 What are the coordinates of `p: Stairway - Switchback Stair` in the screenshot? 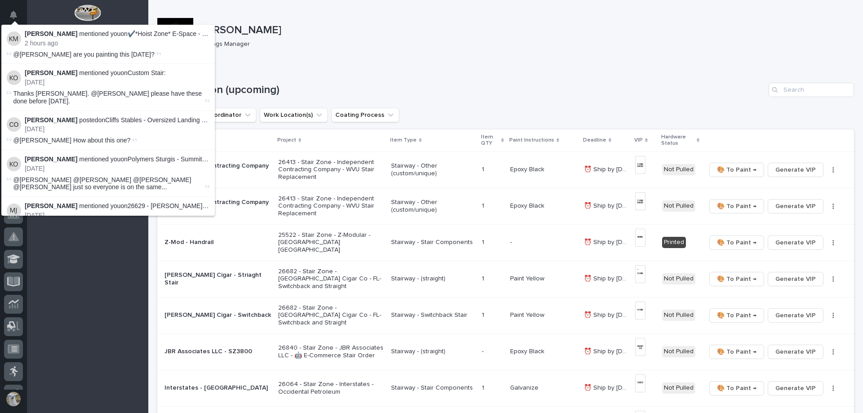 It's located at (433, 315).